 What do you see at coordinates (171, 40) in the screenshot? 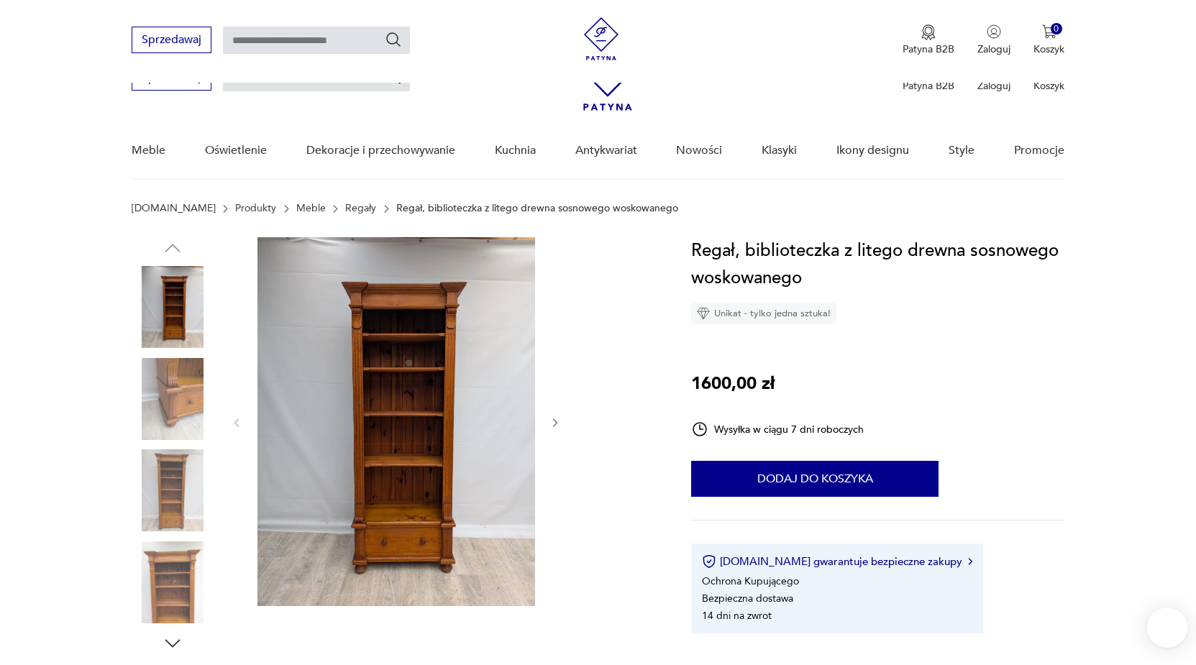
I see `button: Sprzedawaj` at bounding box center [171, 40].